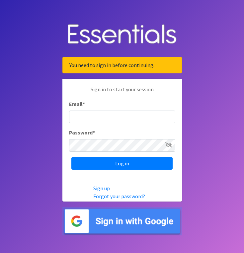  Describe the element at coordinates (122, 65) in the screenshot. I see `div: You need to sign in before continuing.` at that location.